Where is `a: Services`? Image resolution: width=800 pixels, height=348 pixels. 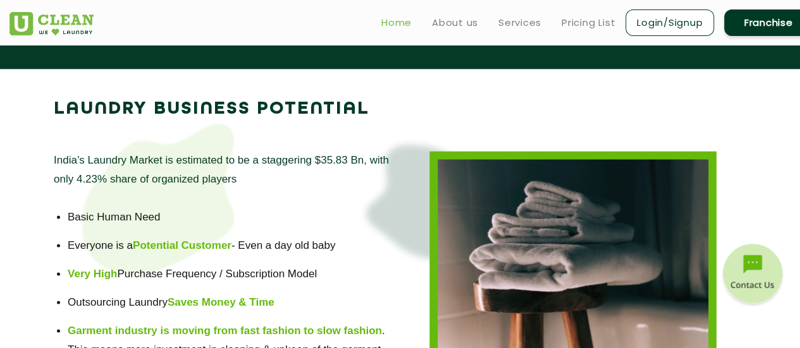
a: Services is located at coordinates (520, 23).